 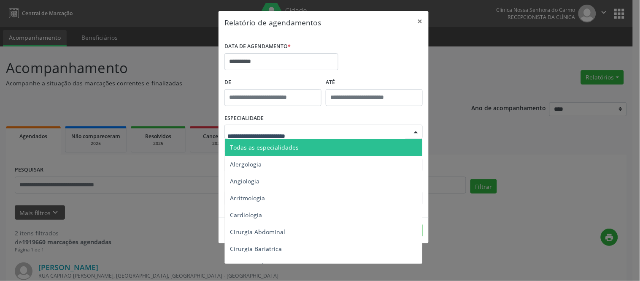 What do you see at coordinates (257, 231) in the screenshot?
I see `span: Cirurgia Abdominal` at bounding box center [257, 231].